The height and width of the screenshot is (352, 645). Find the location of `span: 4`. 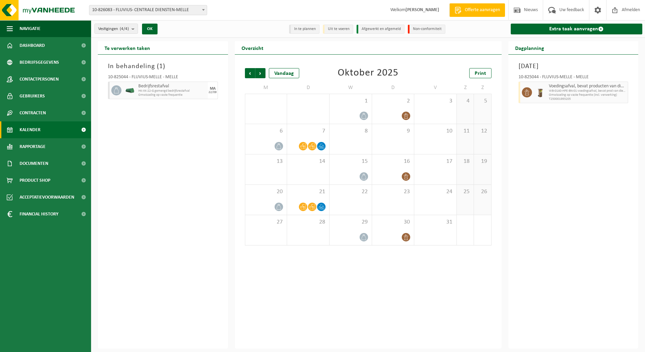

span: 4 is located at coordinates (465, 101).